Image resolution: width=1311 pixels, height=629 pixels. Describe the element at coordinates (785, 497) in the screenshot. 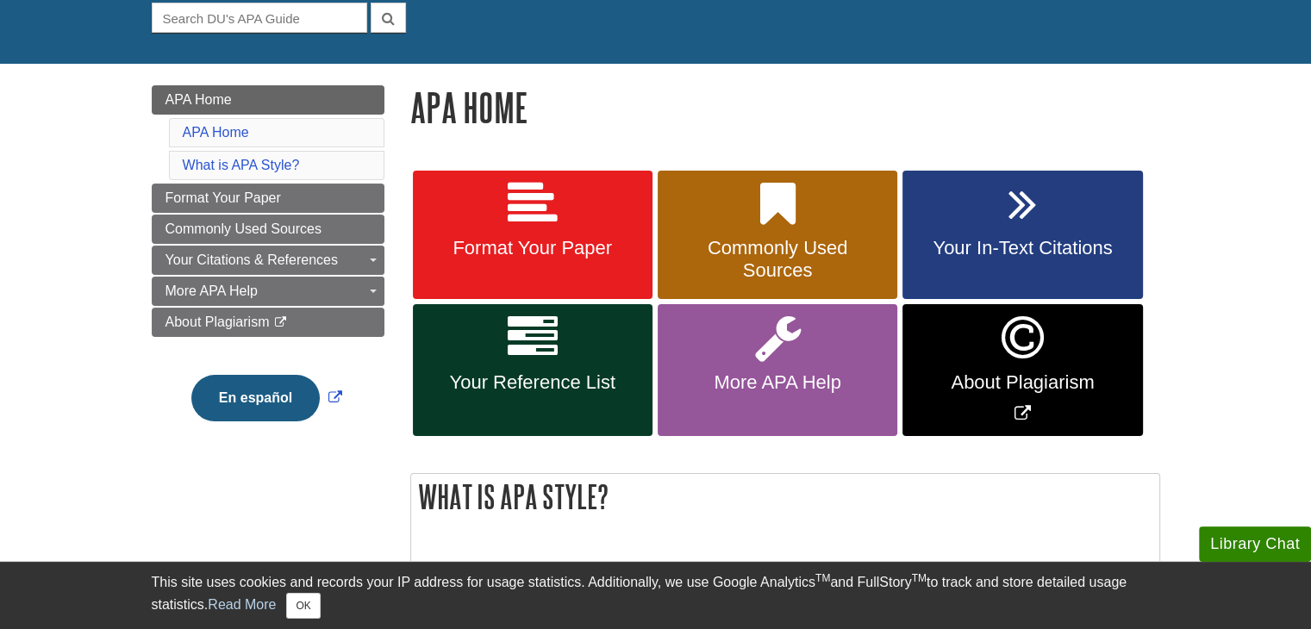

I see `h2: What is APA Style?` at that location.